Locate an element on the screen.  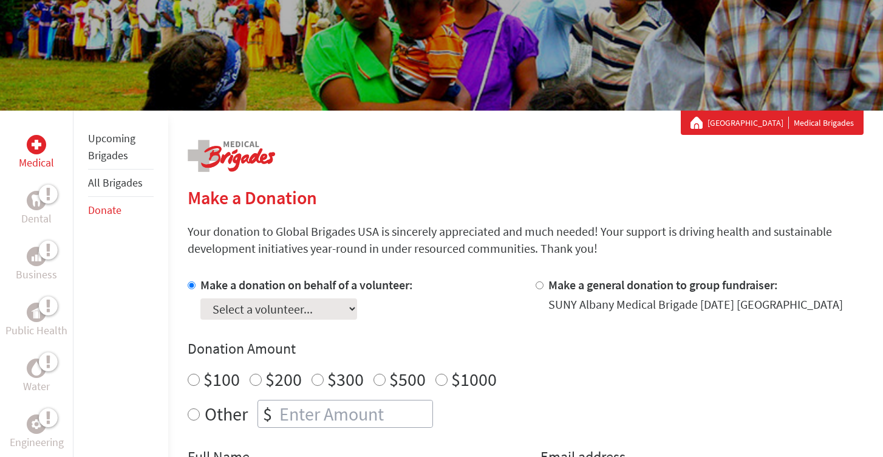
div: Dental is located at coordinates (36, 200).